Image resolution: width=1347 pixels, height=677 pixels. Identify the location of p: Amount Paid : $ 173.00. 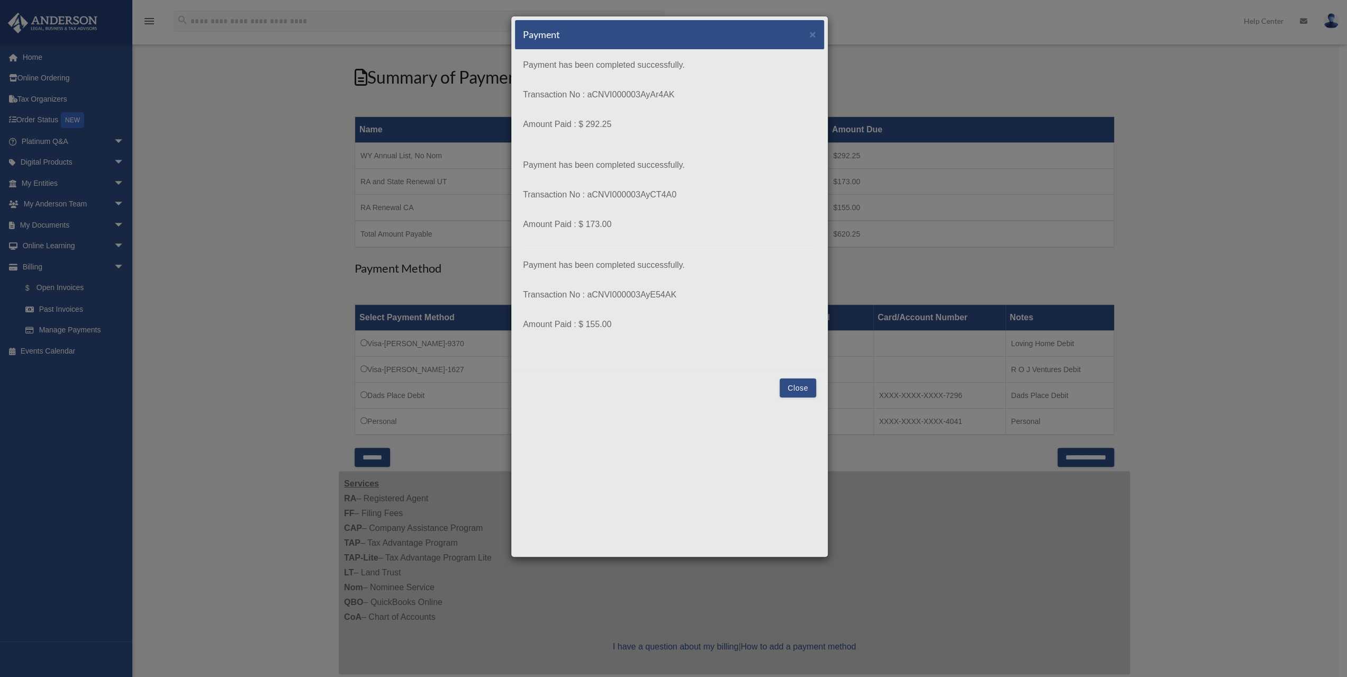
(669, 224).